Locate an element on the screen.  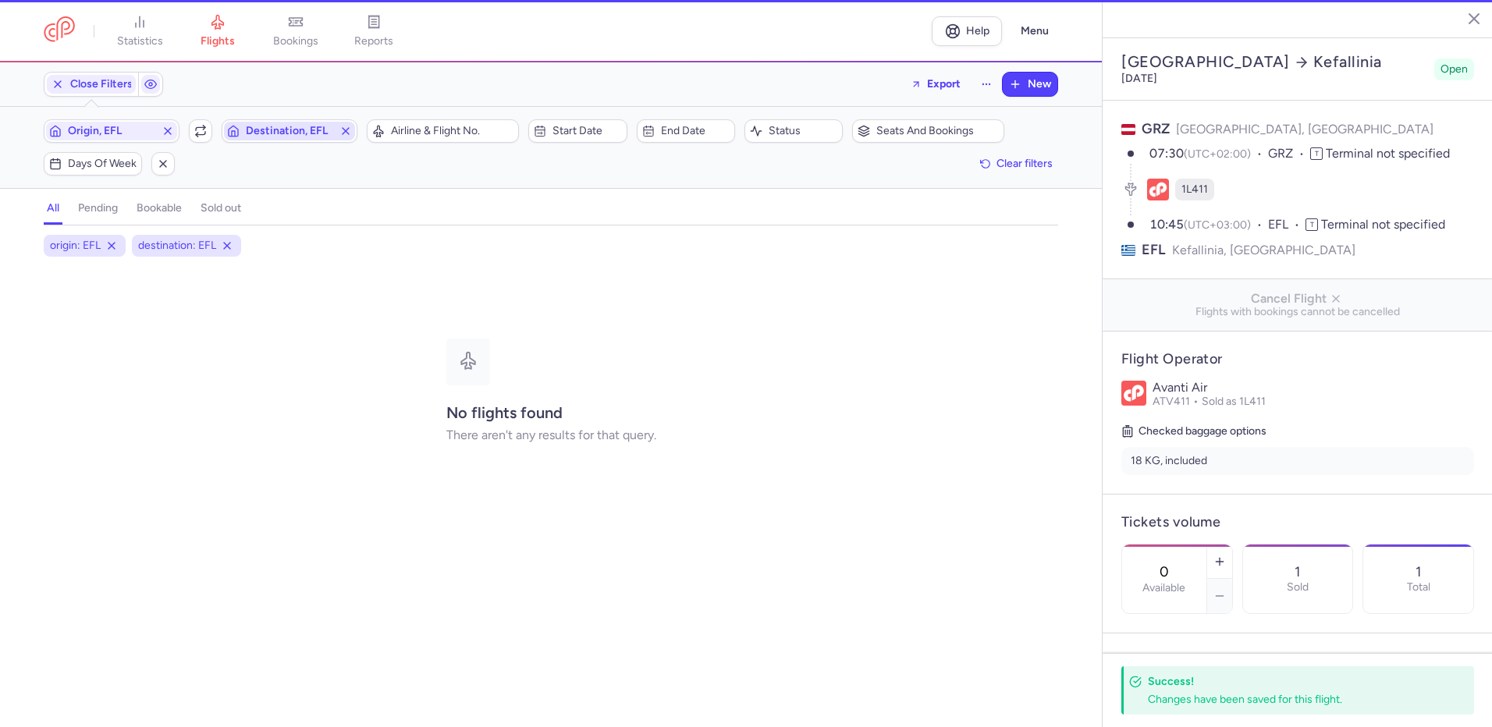
button: End date is located at coordinates (686, 131).